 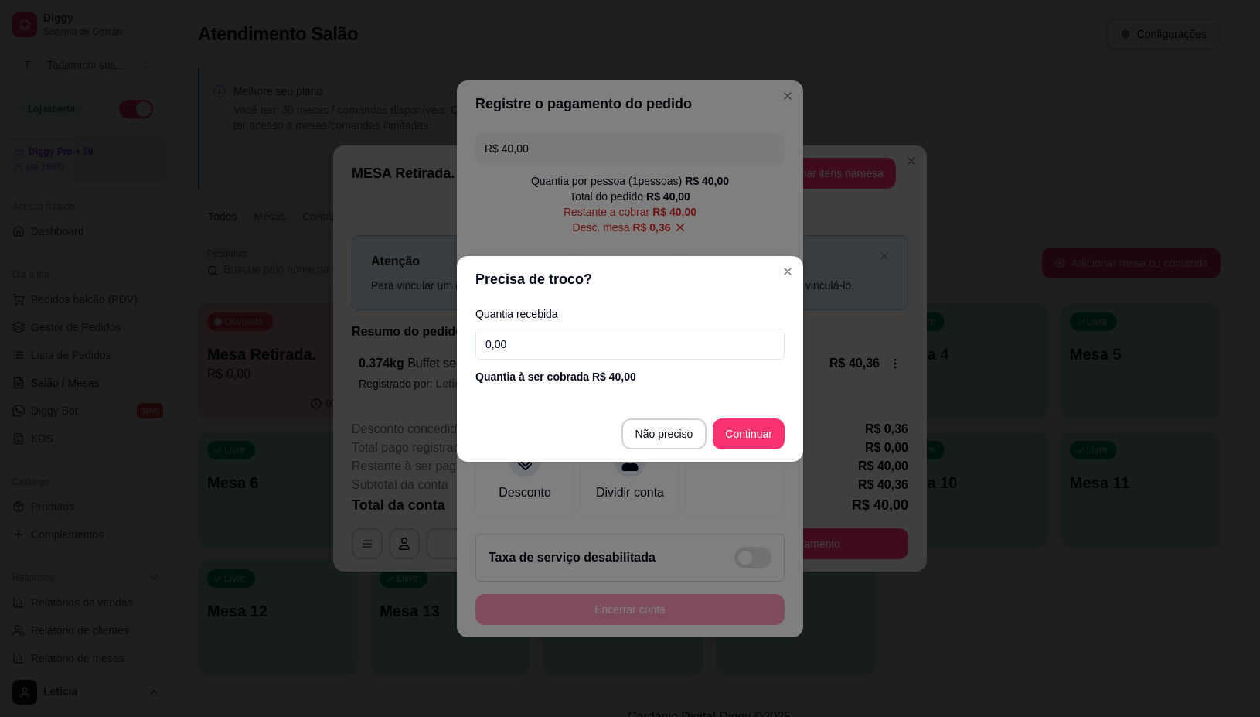 What do you see at coordinates (630, 314) in the screenshot?
I see `label: Quantia recebida` at bounding box center [630, 314].